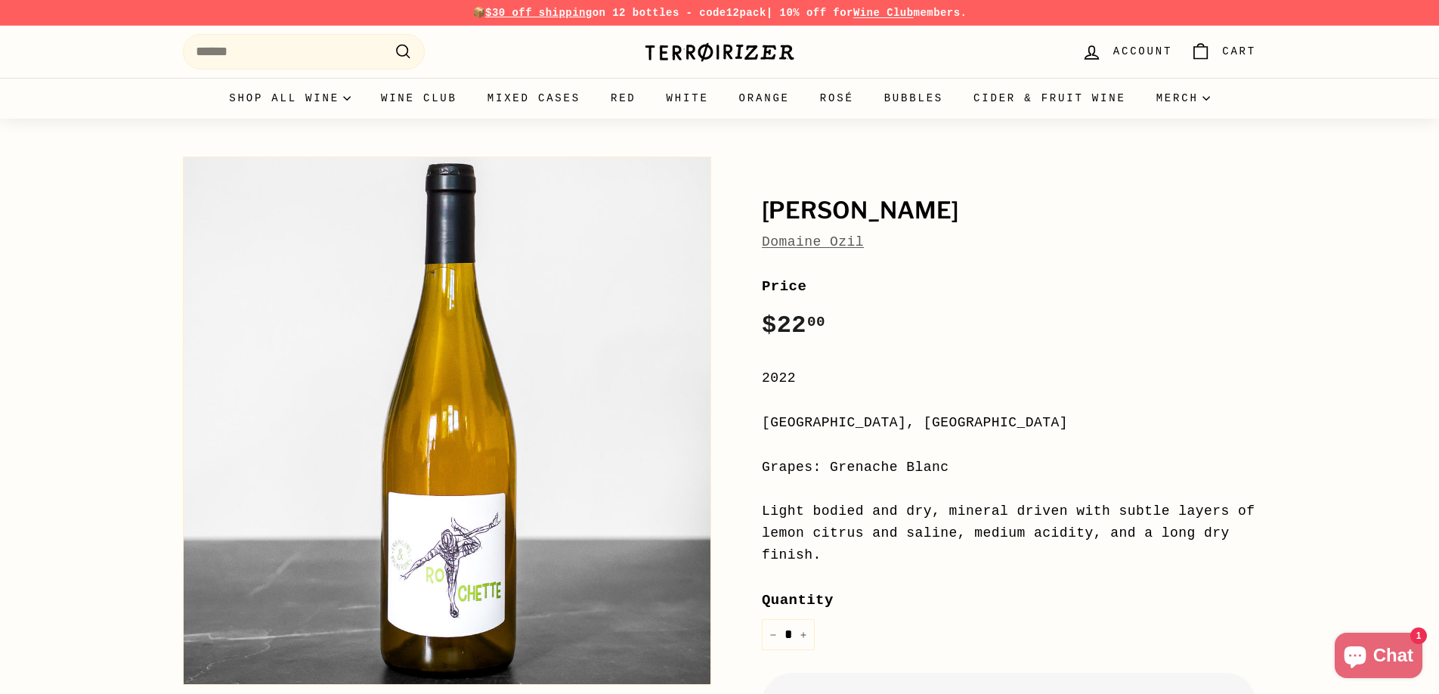  What do you see at coordinates (624, 98) in the screenshot?
I see `a: Red` at bounding box center [624, 98].